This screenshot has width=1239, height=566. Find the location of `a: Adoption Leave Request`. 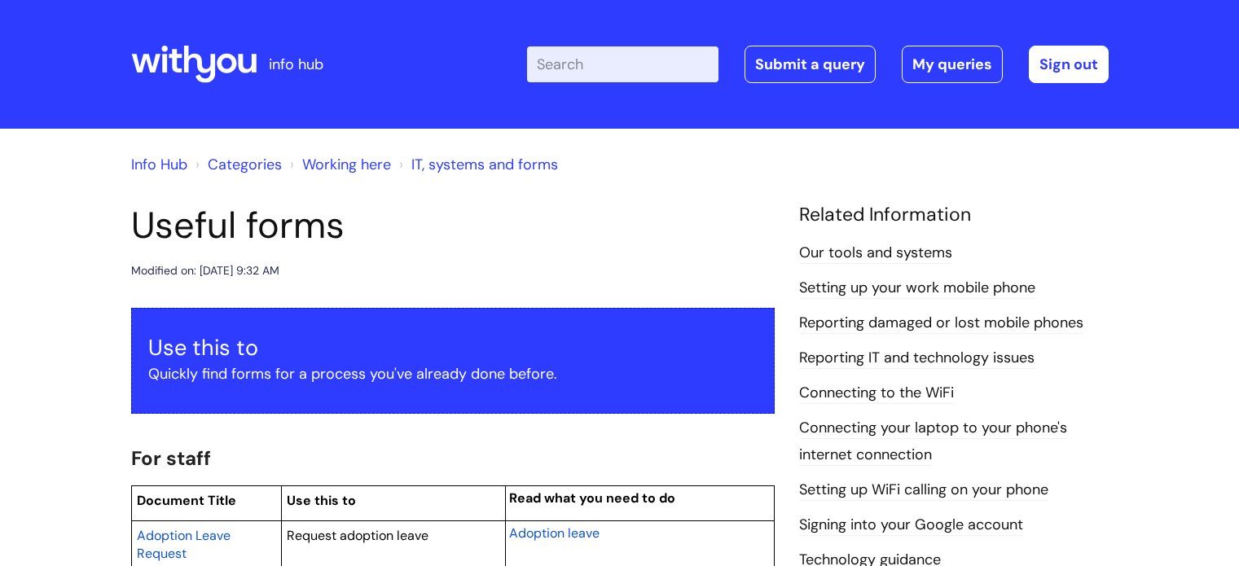

a: Adoption Leave Request is located at coordinates (183, 544).